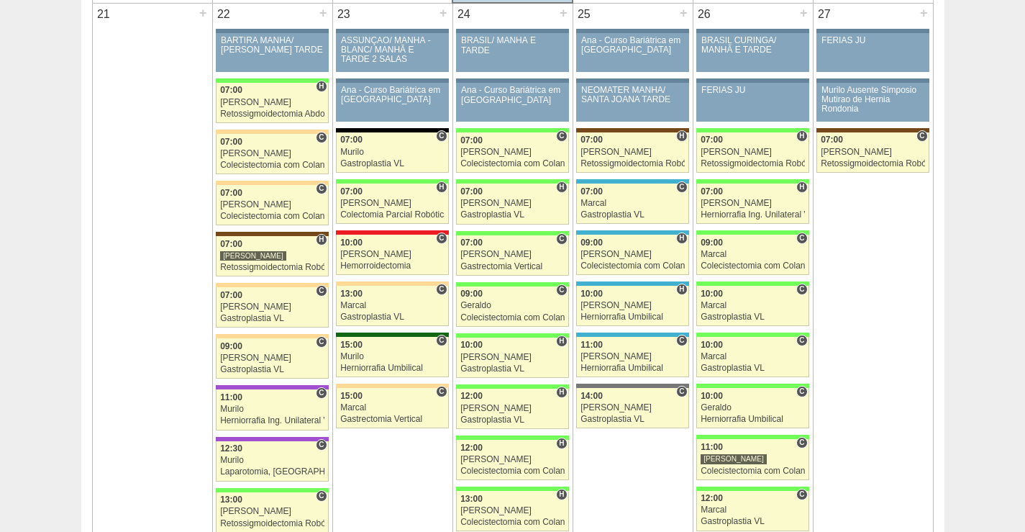 The width and height of the screenshot is (1025, 532). I want to click on div: Key: São Bernardo, so click(632, 386).